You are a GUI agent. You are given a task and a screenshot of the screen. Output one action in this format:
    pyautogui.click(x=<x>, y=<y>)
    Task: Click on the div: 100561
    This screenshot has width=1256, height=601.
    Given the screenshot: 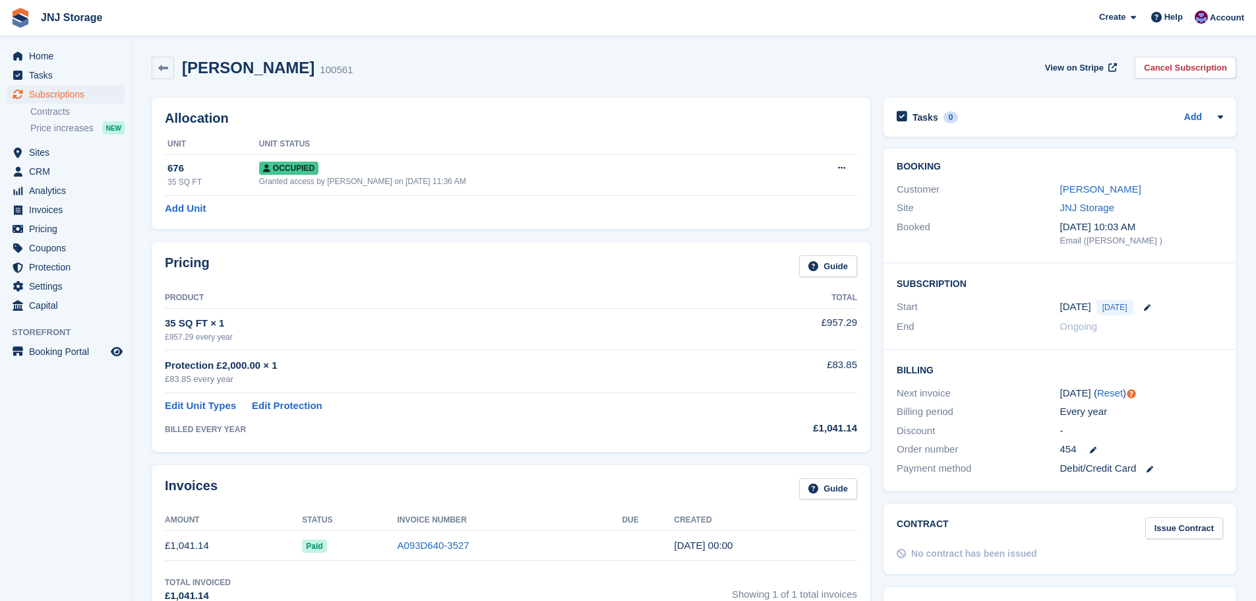 What is the action you would take?
    pyautogui.click(x=336, y=70)
    